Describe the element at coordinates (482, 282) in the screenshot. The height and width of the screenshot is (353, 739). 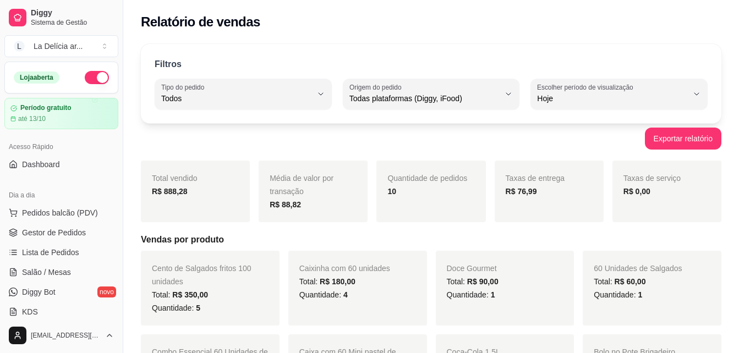
I see `span: R$ 90,00` at that location.